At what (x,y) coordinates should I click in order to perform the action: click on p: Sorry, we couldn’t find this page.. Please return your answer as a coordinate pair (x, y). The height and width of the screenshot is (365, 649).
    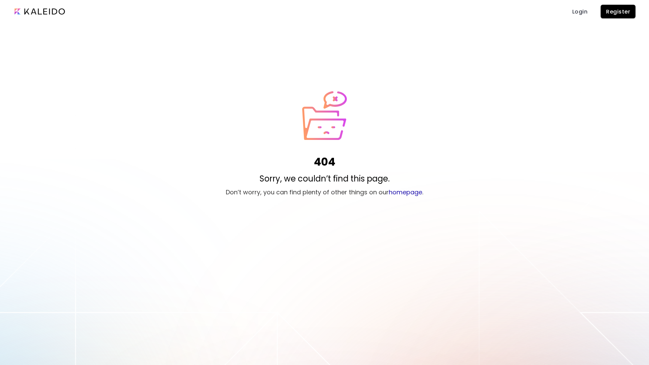
    Looking at the image, I should click on (324, 179).